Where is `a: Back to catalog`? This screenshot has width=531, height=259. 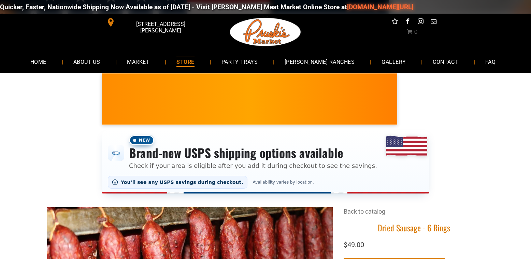 a: Back to catalog is located at coordinates (364, 211).